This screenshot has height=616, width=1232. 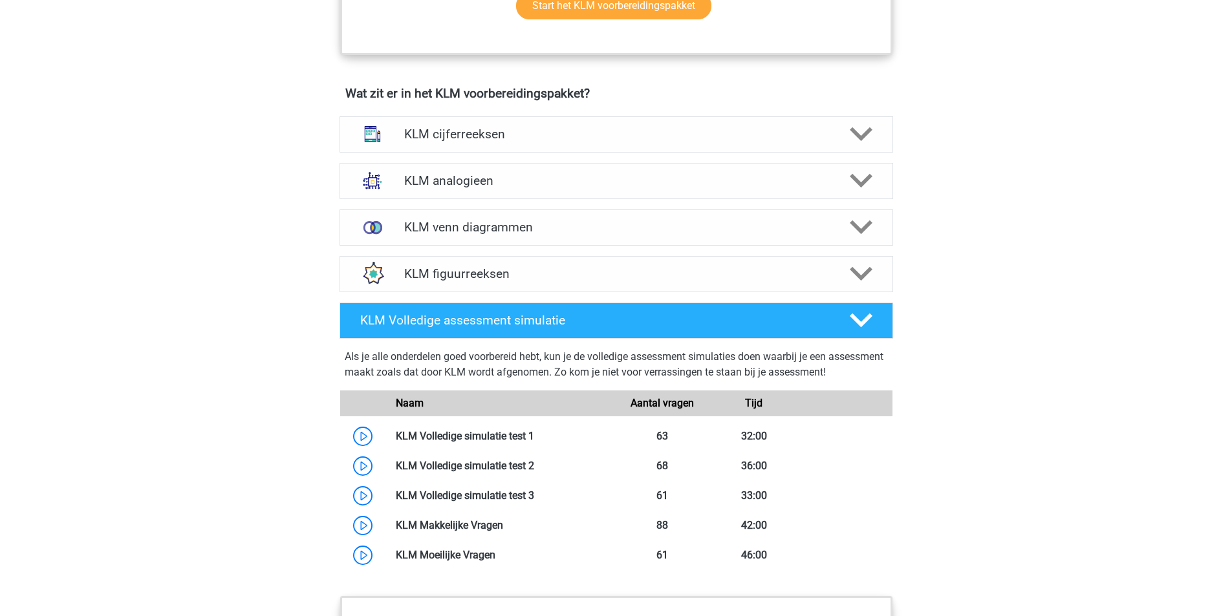 I want to click on h4: Wat zit er in het KLM voorbereidingspakket?, so click(x=616, y=93).